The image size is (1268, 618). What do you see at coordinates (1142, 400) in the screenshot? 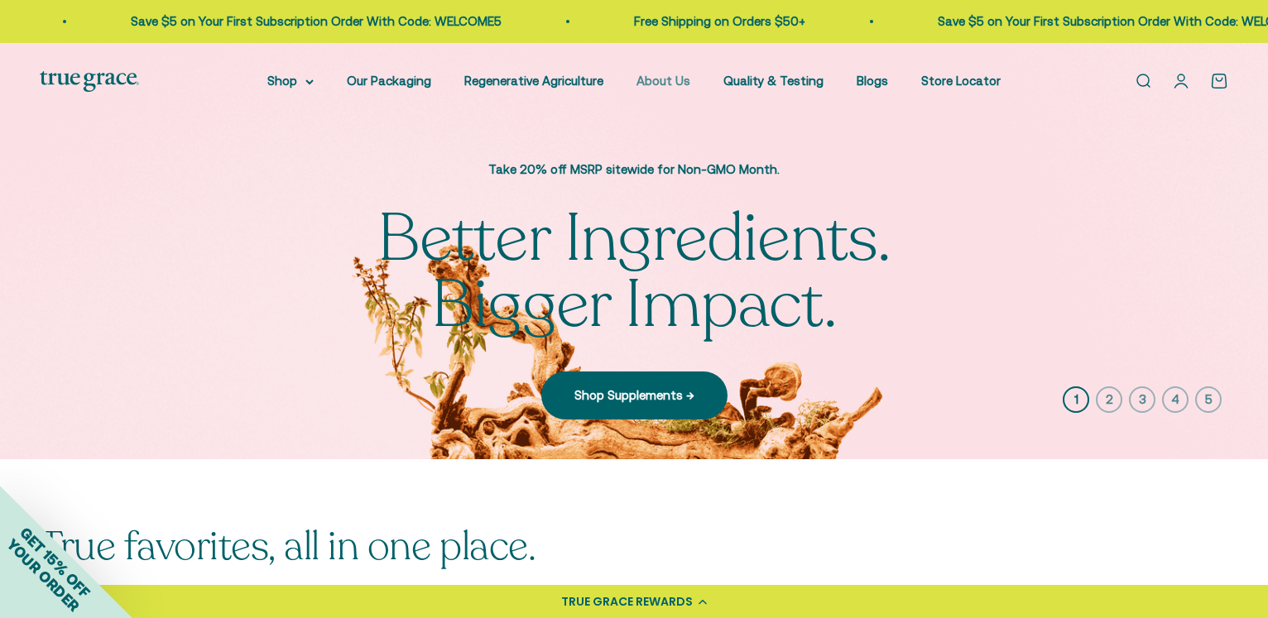
I see `button: 3` at bounding box center [1142, 400].